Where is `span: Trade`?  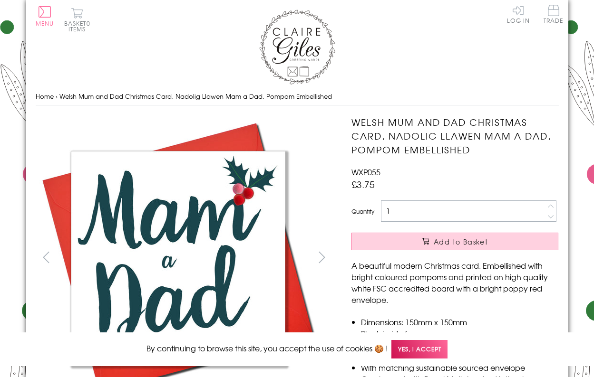
span: Trade is located at coordinates (553, 14).